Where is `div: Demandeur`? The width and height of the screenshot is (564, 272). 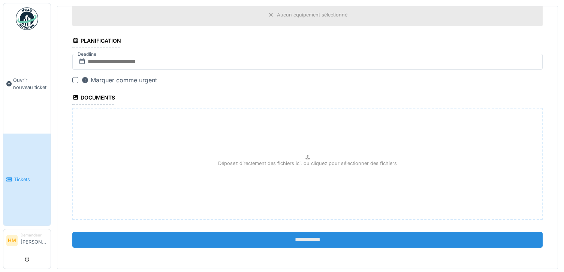
div: Demandeur is located at coordinates (34, 235).